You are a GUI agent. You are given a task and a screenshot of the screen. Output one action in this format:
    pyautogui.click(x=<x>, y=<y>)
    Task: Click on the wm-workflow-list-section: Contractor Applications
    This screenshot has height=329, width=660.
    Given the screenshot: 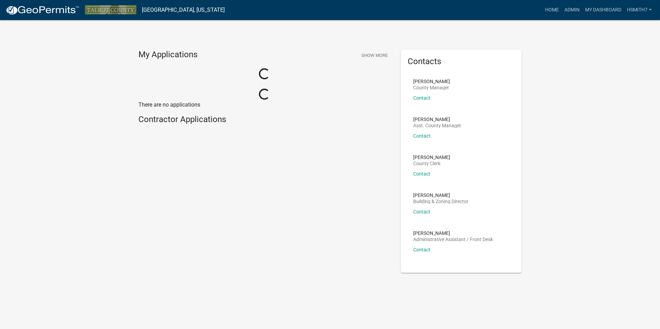 What is the action you would take?
    pyautogui.click(x=265, y=121)
    